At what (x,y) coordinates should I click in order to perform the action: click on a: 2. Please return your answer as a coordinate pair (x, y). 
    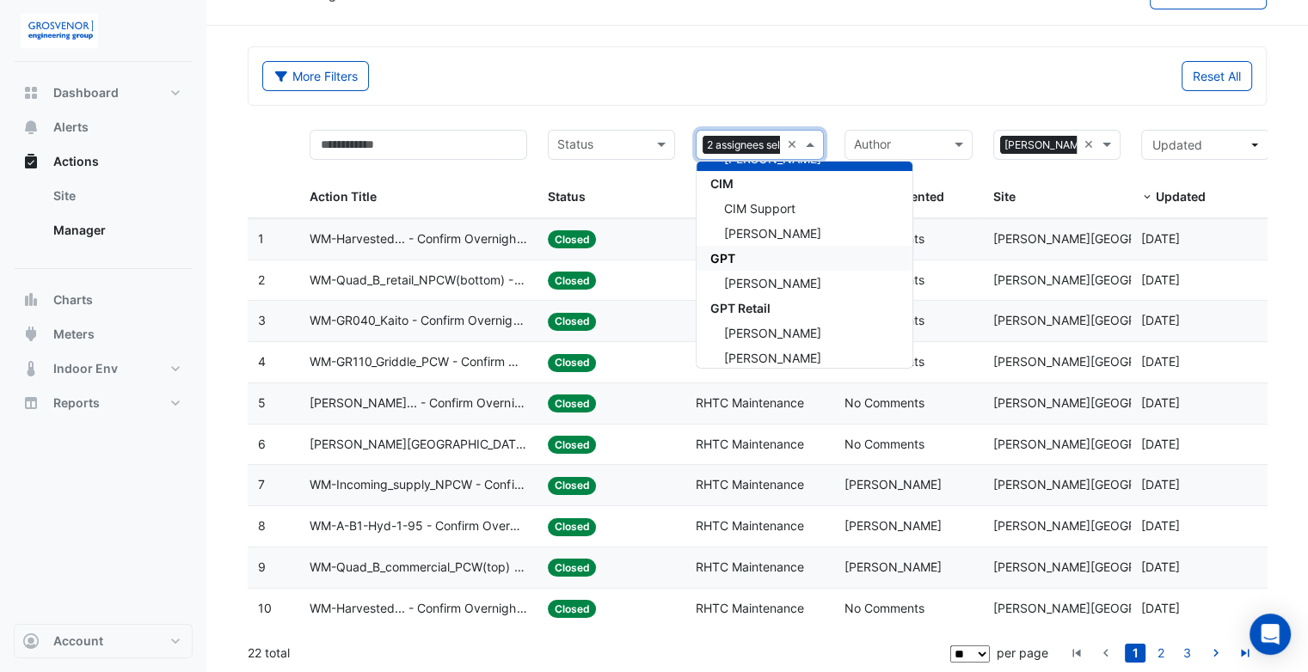
    Looking at the image, I should click on (1161, 654).